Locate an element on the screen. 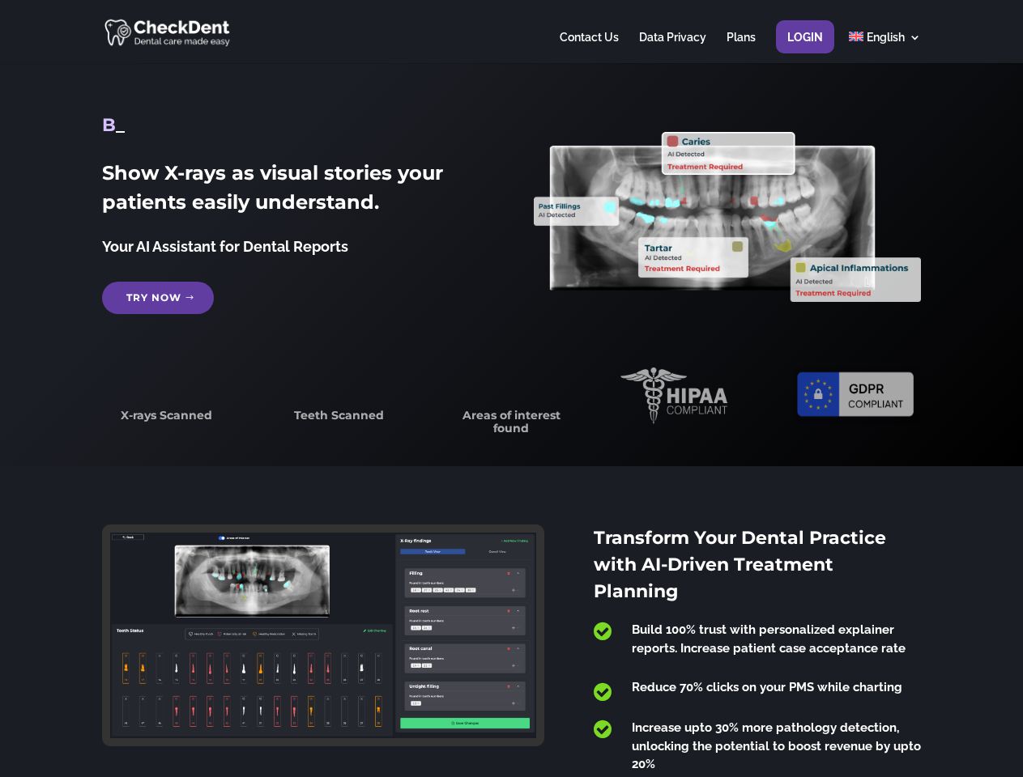 This screenshot has width=1023, height=777. a: Data Privacy is located at coordinates (672, 47).